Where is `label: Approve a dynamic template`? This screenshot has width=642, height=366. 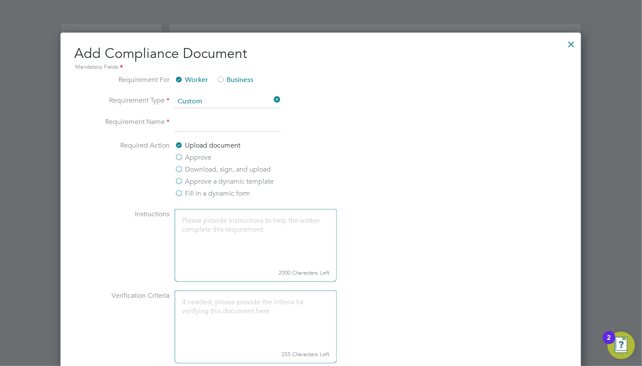 label: Approve a dynamic template is located at coordinates (224, 181).